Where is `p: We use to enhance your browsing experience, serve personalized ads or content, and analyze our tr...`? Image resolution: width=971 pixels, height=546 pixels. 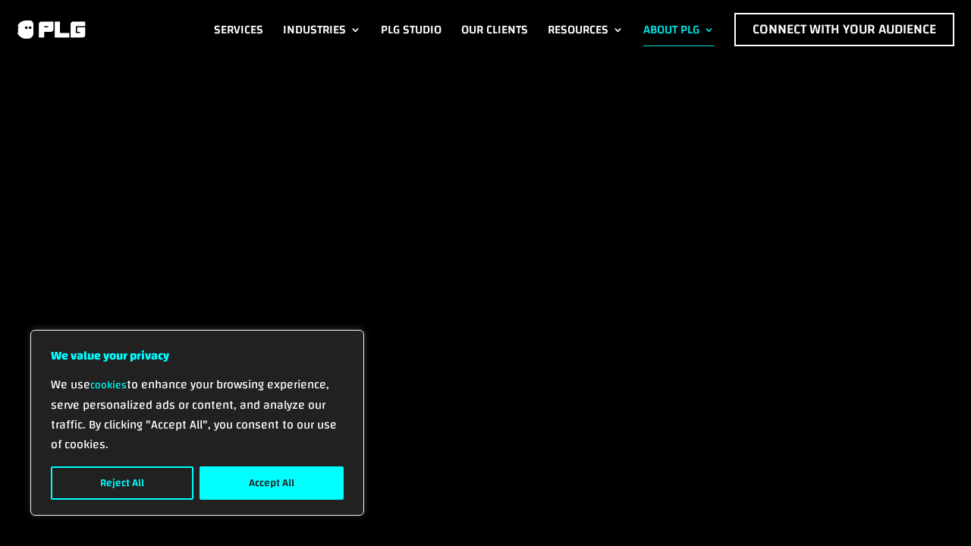 p: We use to enhance your browsing experience, serve personalized ads or content, and analyze our tr... is located at coordinates (197, 414).